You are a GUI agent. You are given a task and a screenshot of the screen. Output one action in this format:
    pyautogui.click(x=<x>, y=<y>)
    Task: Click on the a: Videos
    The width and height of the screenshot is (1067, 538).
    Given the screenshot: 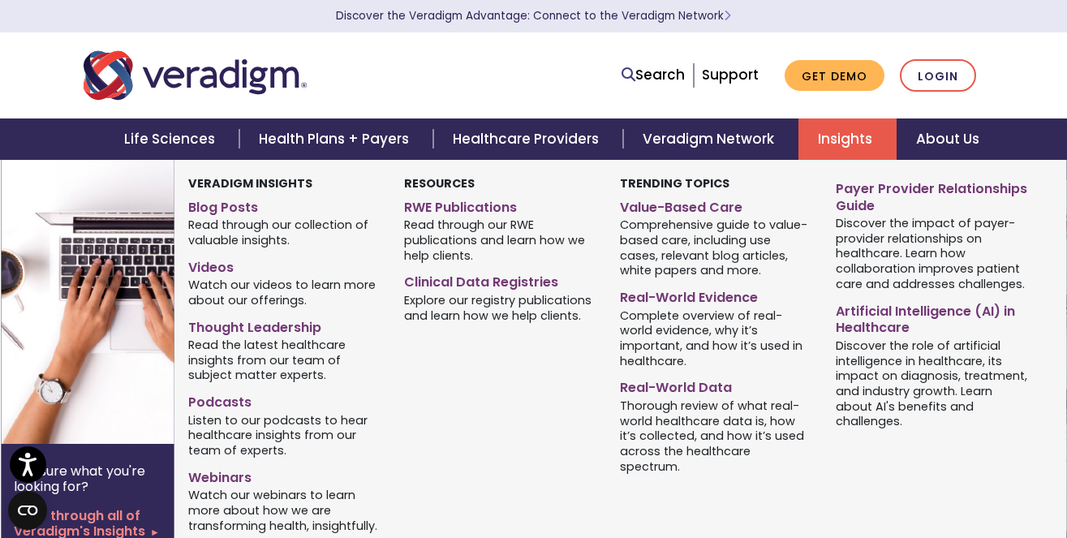 What is the action you would take?
    pyautogui.click(x=284, y=265)
    